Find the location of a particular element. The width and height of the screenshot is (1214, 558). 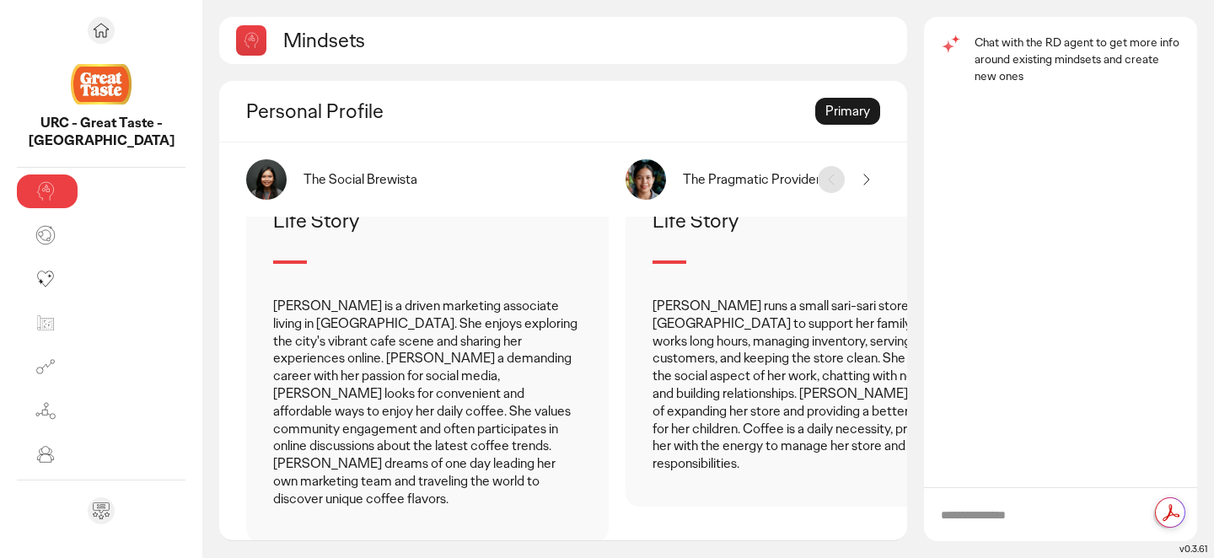

img: project avatar is located at coordinates (101, 84).